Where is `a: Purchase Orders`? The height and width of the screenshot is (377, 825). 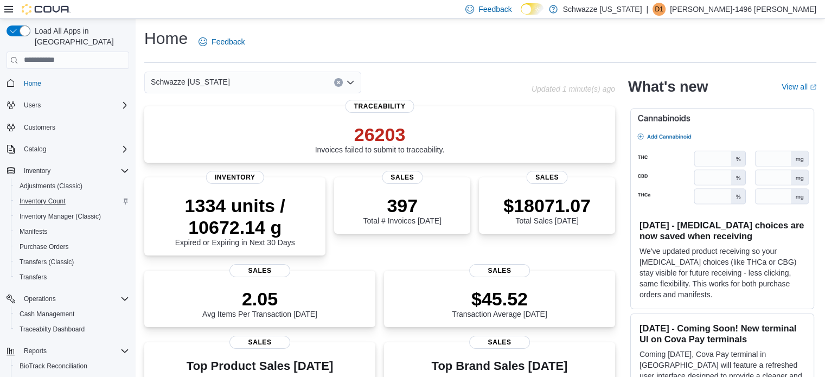 a: Purchase Orders is located at coordinates (44, 247).